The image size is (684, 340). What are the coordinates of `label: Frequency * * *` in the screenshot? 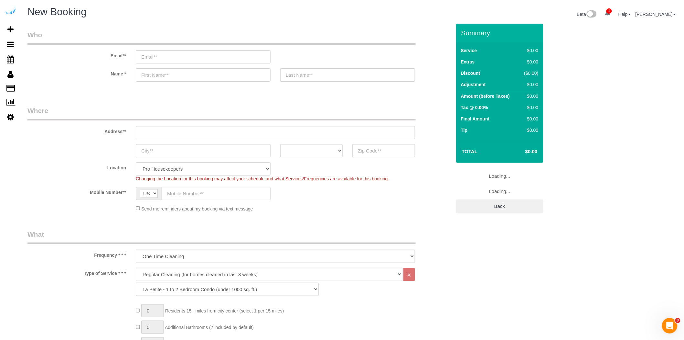 It's located at (77, 254).